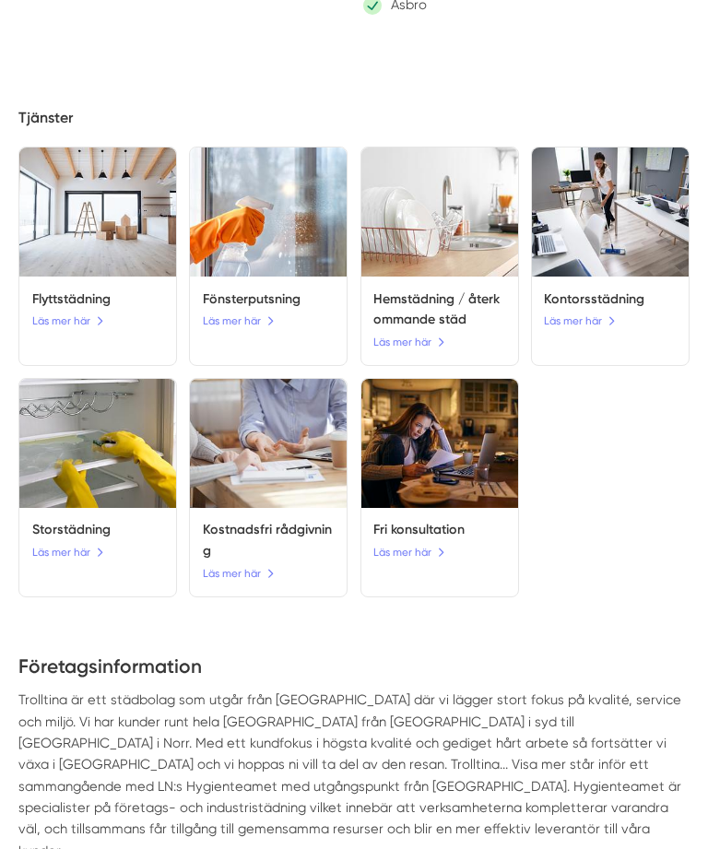 The width and height of the screenshot is (708, 849). Describe the element at coordinates (440, 212) in the screenshot. I see `img: Trolltina utför tjänsten Hemstädning / återkommande städ` at that location.